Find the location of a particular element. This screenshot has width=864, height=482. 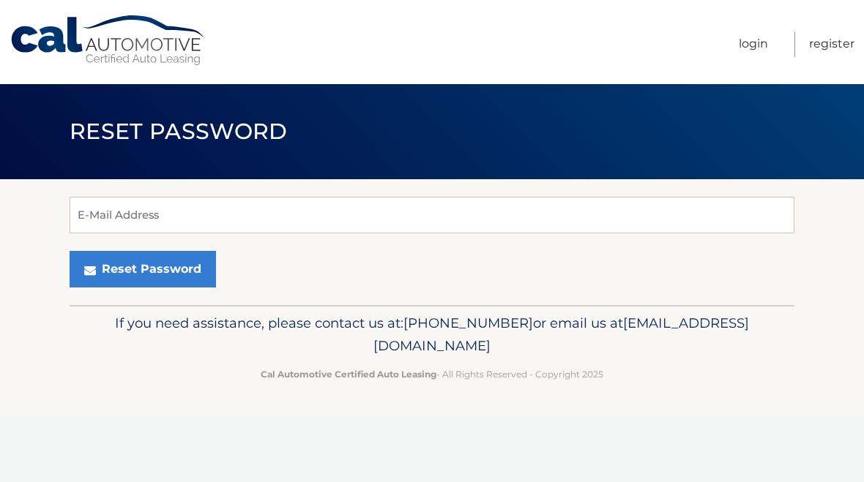

span: Reset Password is located at coordinates (178, 131).